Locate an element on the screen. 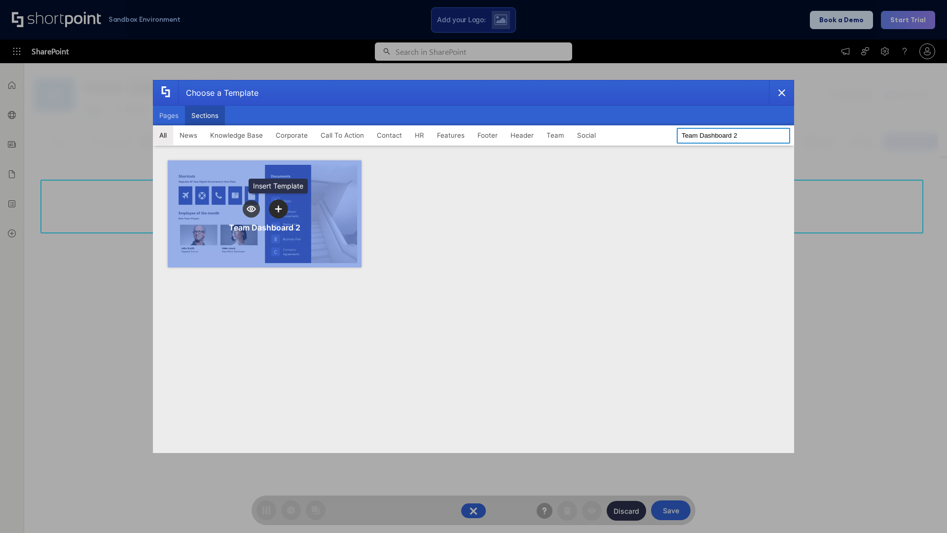 Image resolution: width=947 pixels, height=533 pixels. button: Pages is located at coordinates (169, 115).